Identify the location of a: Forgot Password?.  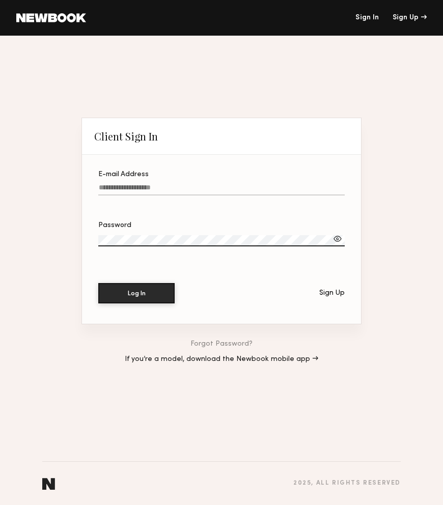
(222, 344).